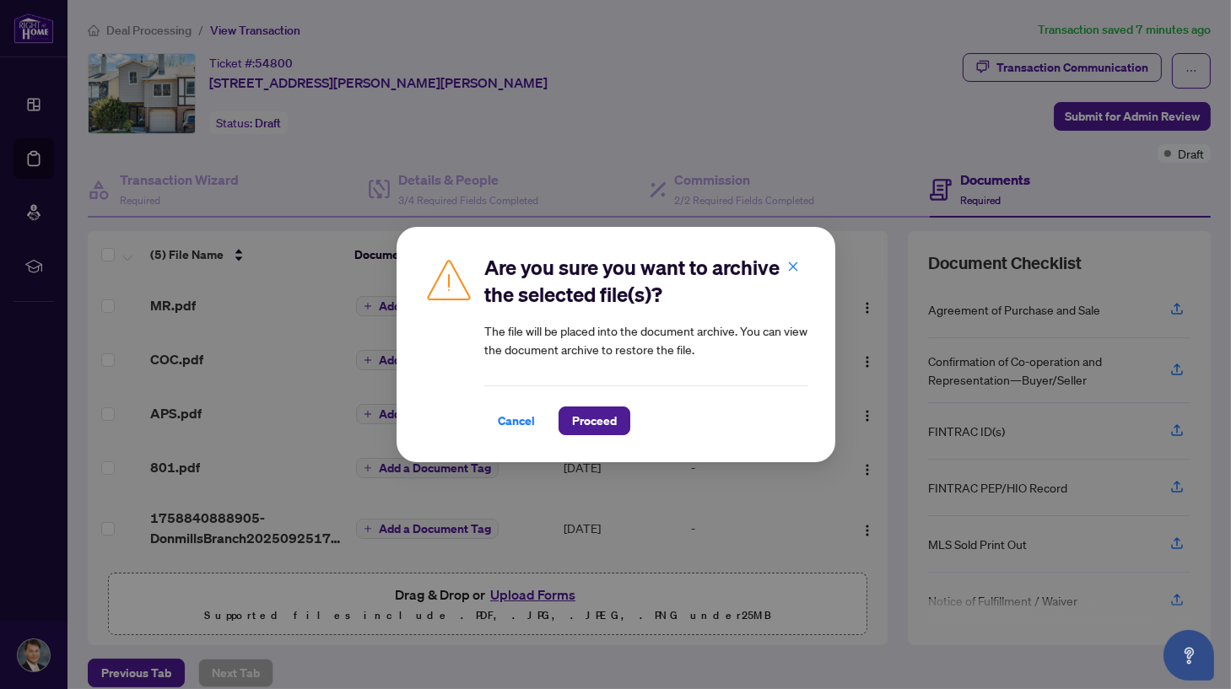 The height and width of the screenshot is (689, 1231). I want to click on span: close, so click(793, 267).